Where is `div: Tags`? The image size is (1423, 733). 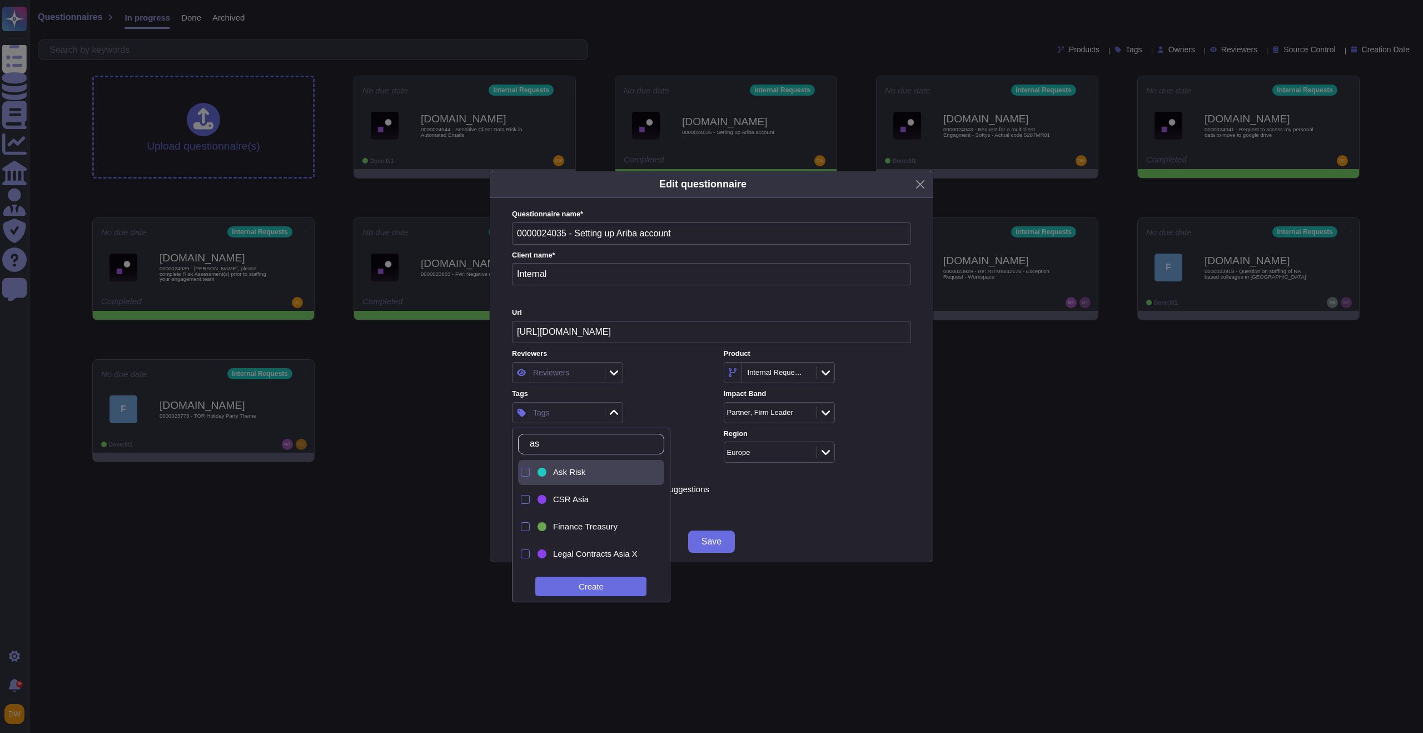 div: Tags is located at coordinates (542, 413).